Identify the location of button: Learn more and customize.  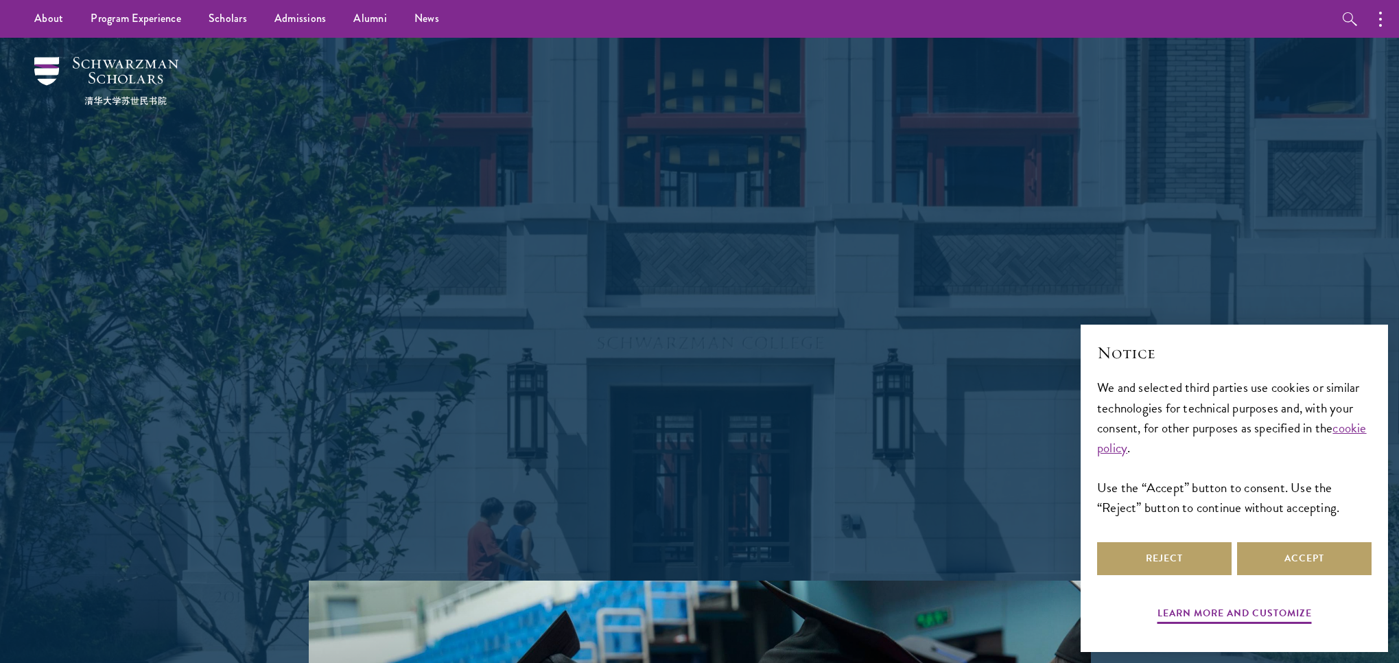
(1235, 615).